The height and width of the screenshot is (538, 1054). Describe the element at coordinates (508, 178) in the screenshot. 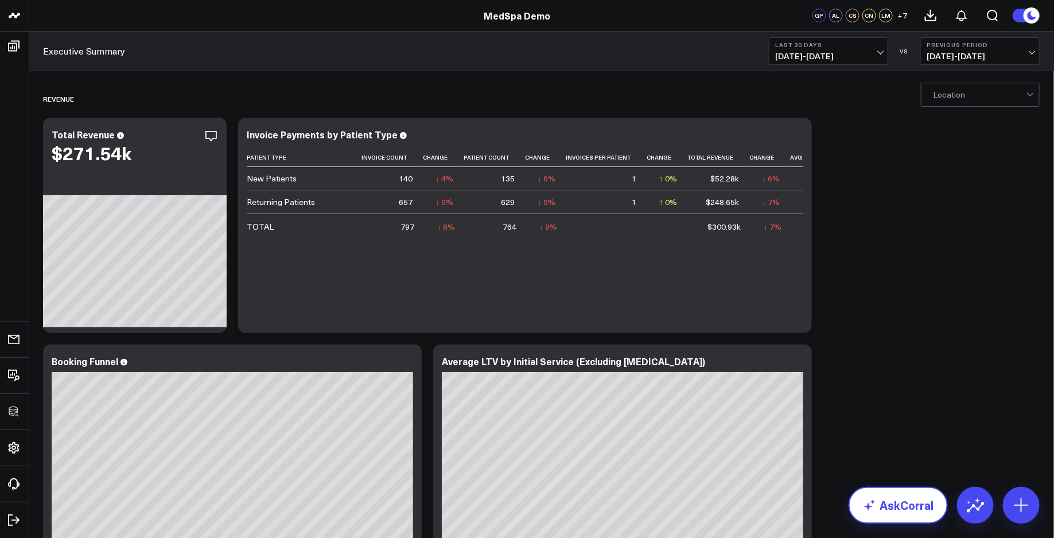

I see `div: 135` at that location.